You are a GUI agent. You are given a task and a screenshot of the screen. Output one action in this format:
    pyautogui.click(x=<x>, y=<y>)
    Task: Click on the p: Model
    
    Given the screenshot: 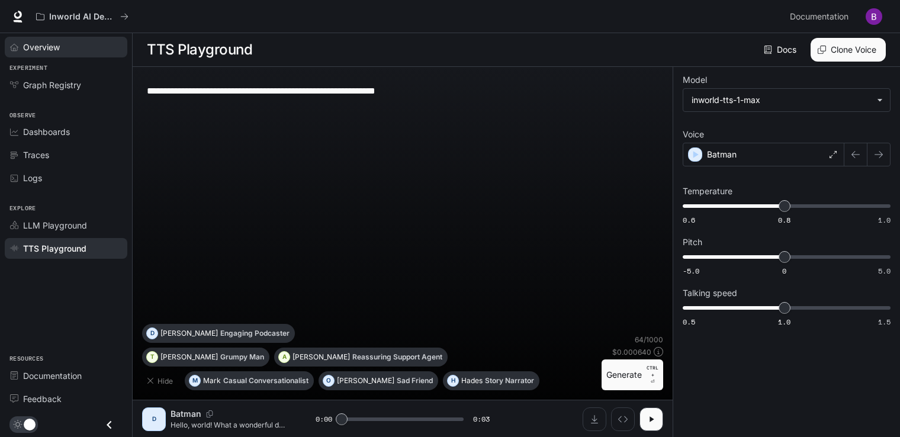 What is the action you would take?
    pyautogui.click(x=695, y=80)
    